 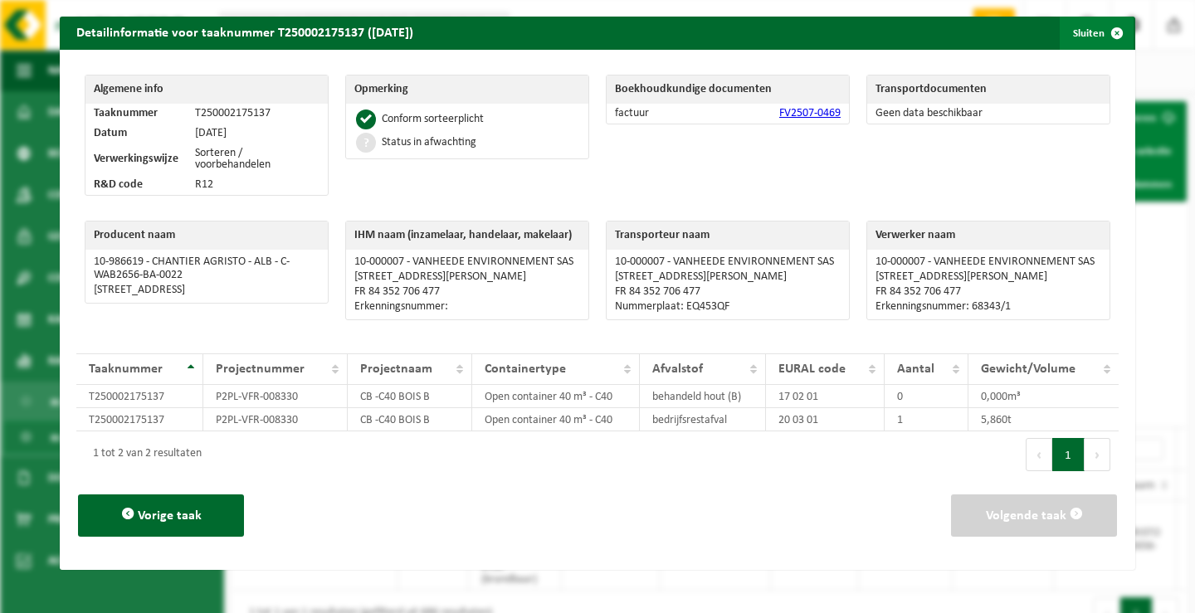 I want to click on p: Nummerplaat: EQ453QF, so click(x=728, y=307).